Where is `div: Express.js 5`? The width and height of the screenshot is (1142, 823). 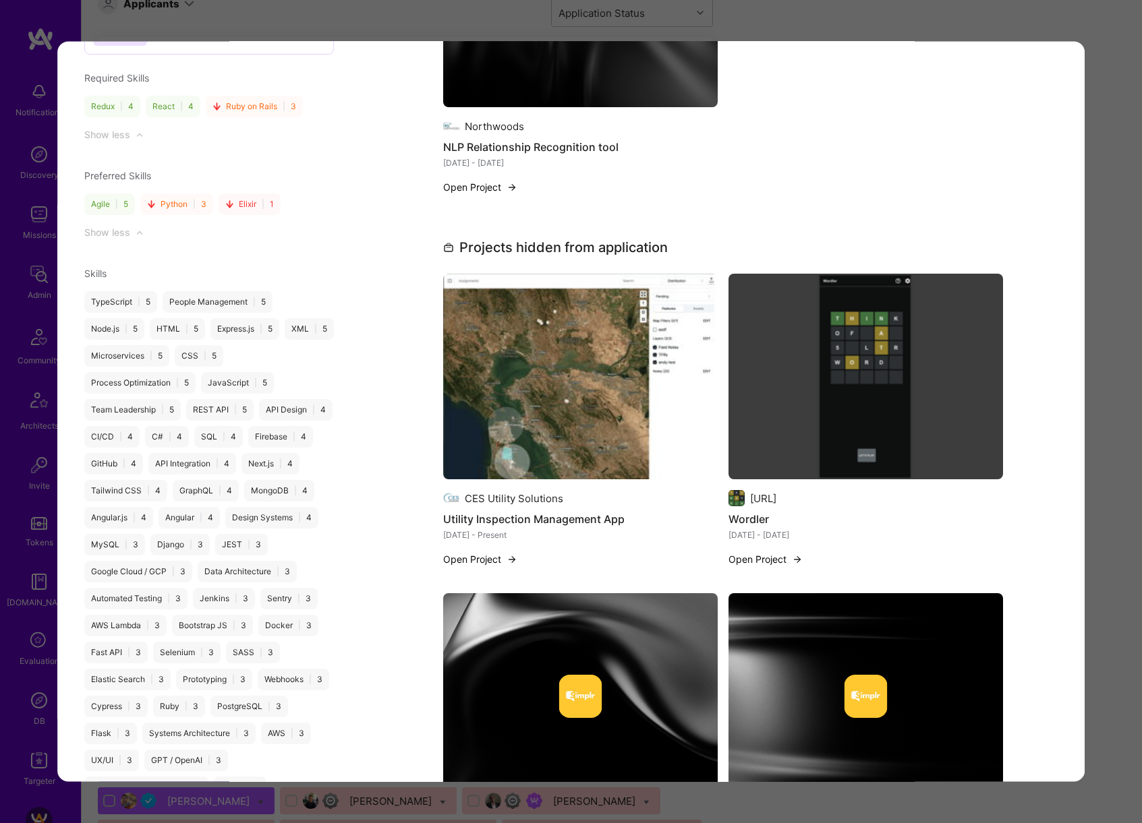
div: Express.js 5 is located at coordinates (245, 328).